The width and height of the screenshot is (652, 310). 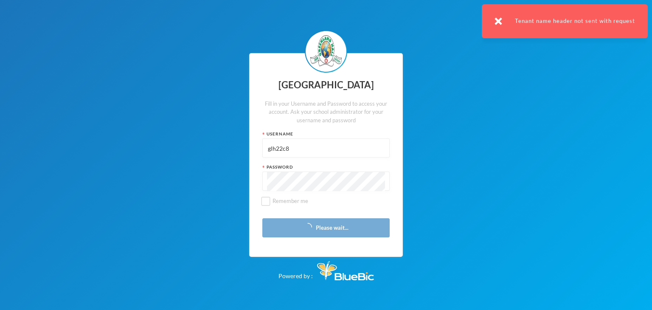 What do you see at coordinates (290, 201) in the screenshot?
I see `span: Remember me` at bounding box center [290, 201].